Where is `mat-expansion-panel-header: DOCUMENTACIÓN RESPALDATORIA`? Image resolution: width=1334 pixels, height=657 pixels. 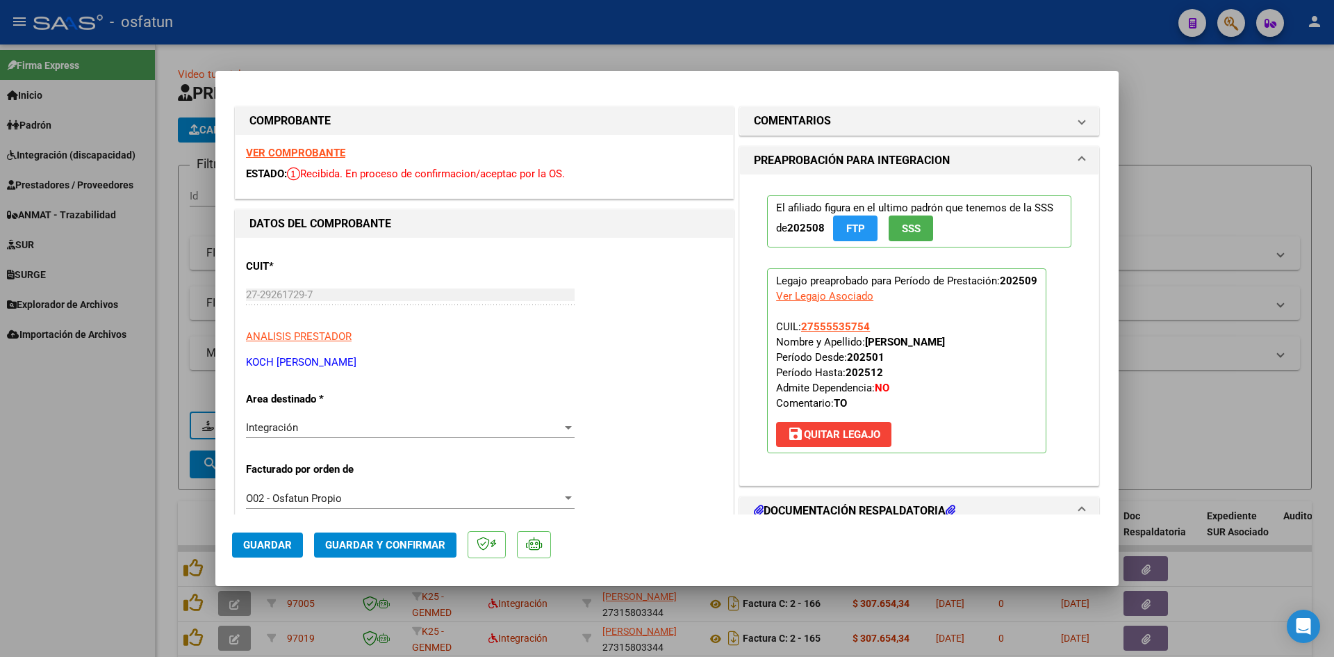
mat-expansion-panel-header: DOCUMENTACIÓN RESPALDATORIA is located at coordinates (919, 511).